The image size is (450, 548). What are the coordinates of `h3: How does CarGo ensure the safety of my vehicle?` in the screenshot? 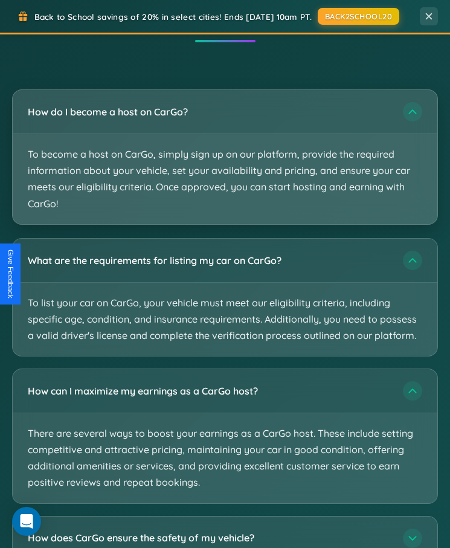 It's located at (209, 538).